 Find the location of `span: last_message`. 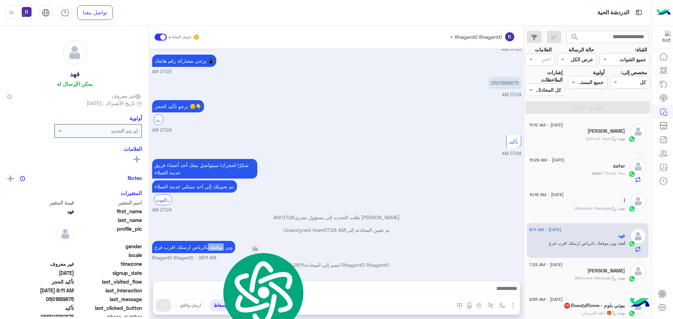

span: last_message is located at coordinates (109, 299).